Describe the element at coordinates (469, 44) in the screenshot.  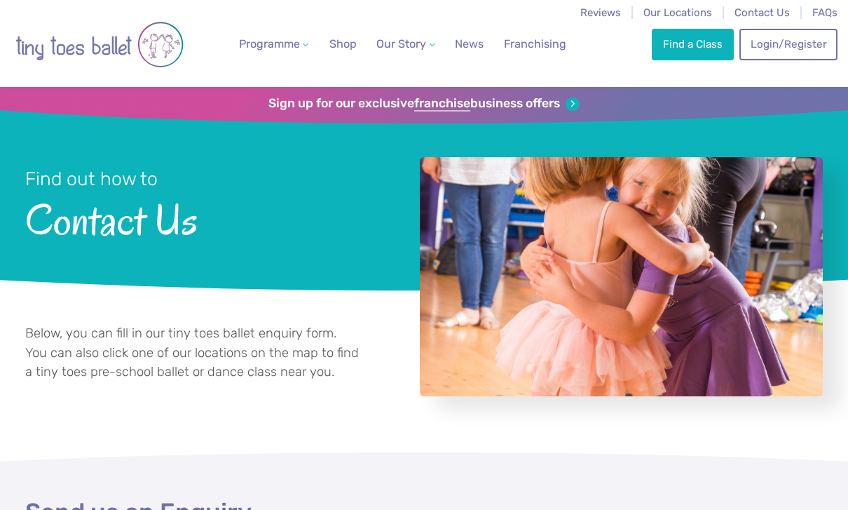
I see `a: News` at that location.